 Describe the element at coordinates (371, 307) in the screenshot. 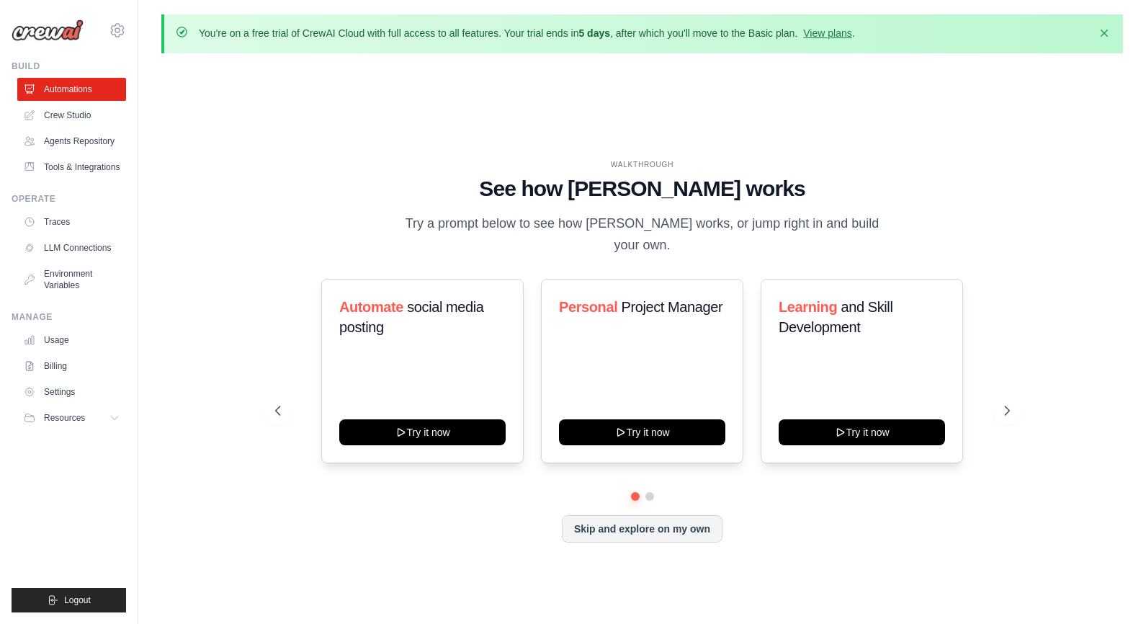

I see `span: Automate` at that location.